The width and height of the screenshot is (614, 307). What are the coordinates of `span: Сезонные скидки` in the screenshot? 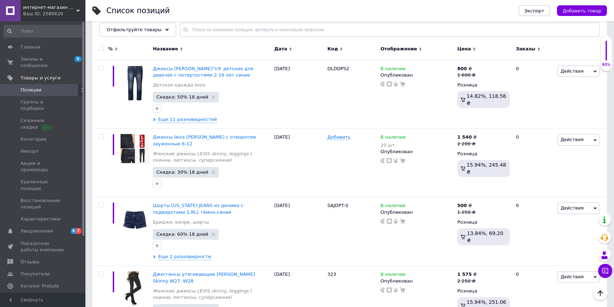 It's located at (43, 124).